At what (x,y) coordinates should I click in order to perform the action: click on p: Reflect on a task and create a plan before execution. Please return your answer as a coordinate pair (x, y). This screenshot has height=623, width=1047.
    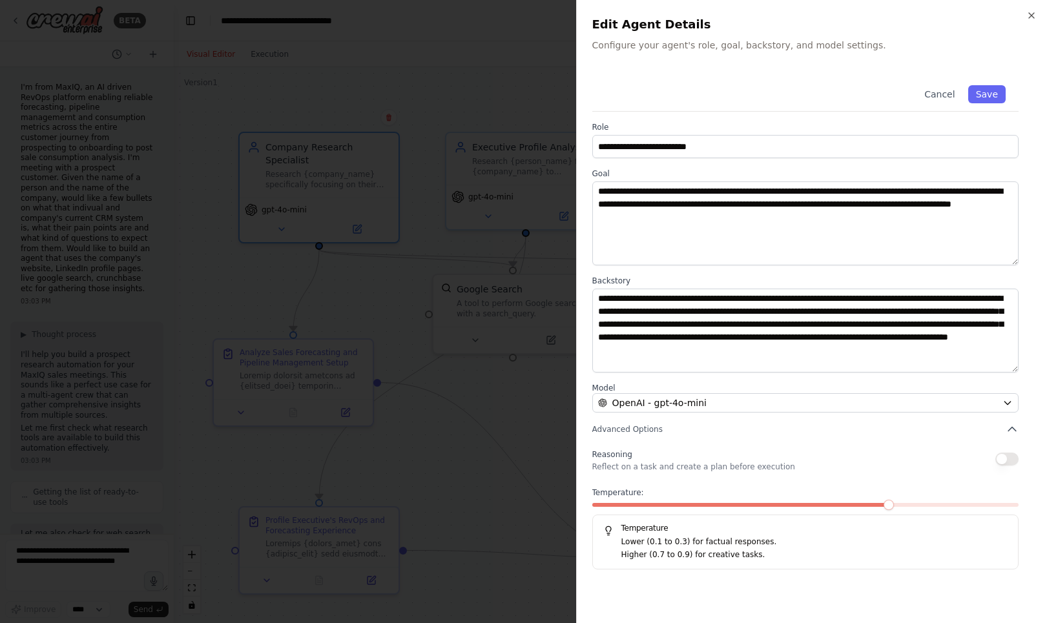
    Looking at the image, I should click on (694, 467).